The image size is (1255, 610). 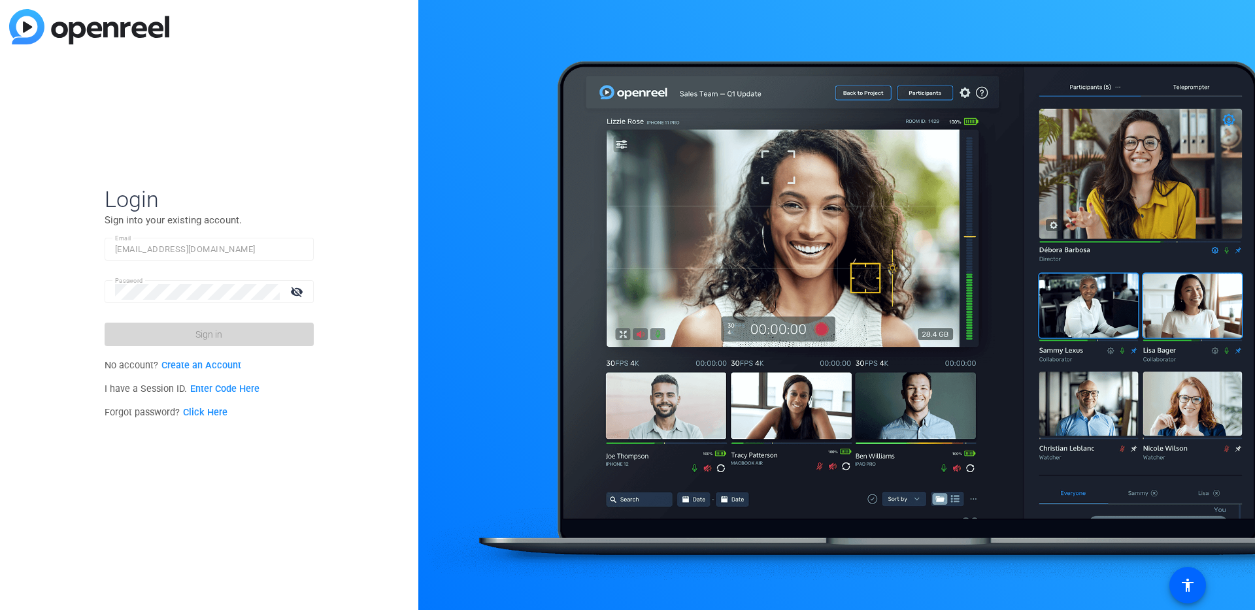 I want to click on img: blue-gradient.svg, so click(x=89, y=27).